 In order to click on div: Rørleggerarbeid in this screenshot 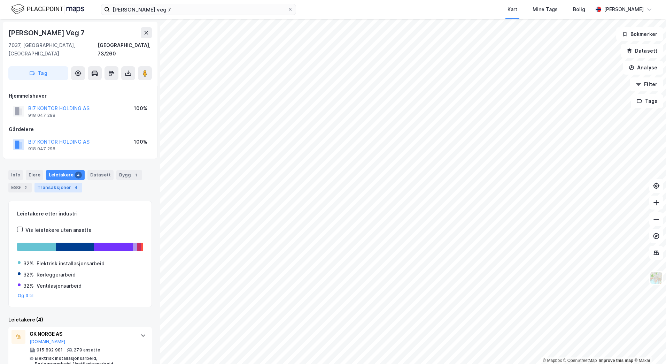, I will do `click(56, 275)`.